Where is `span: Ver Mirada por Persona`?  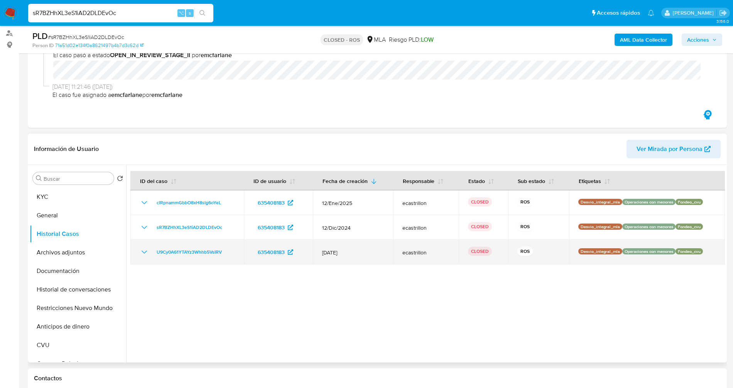 span: Ver Mirada por Persona is located at coordinates (670, 149).